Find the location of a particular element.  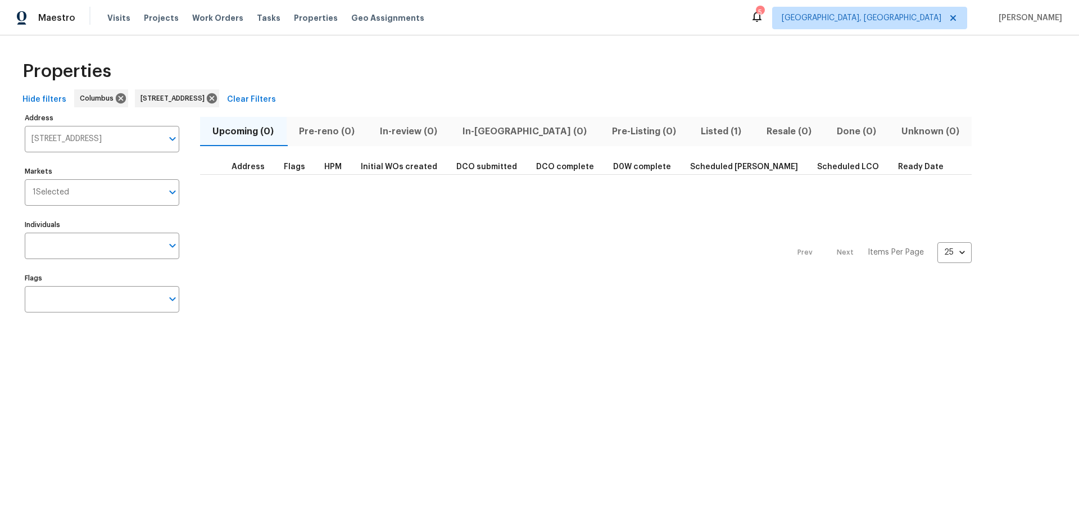

span: Maestro is located at coordinates (57, 18).